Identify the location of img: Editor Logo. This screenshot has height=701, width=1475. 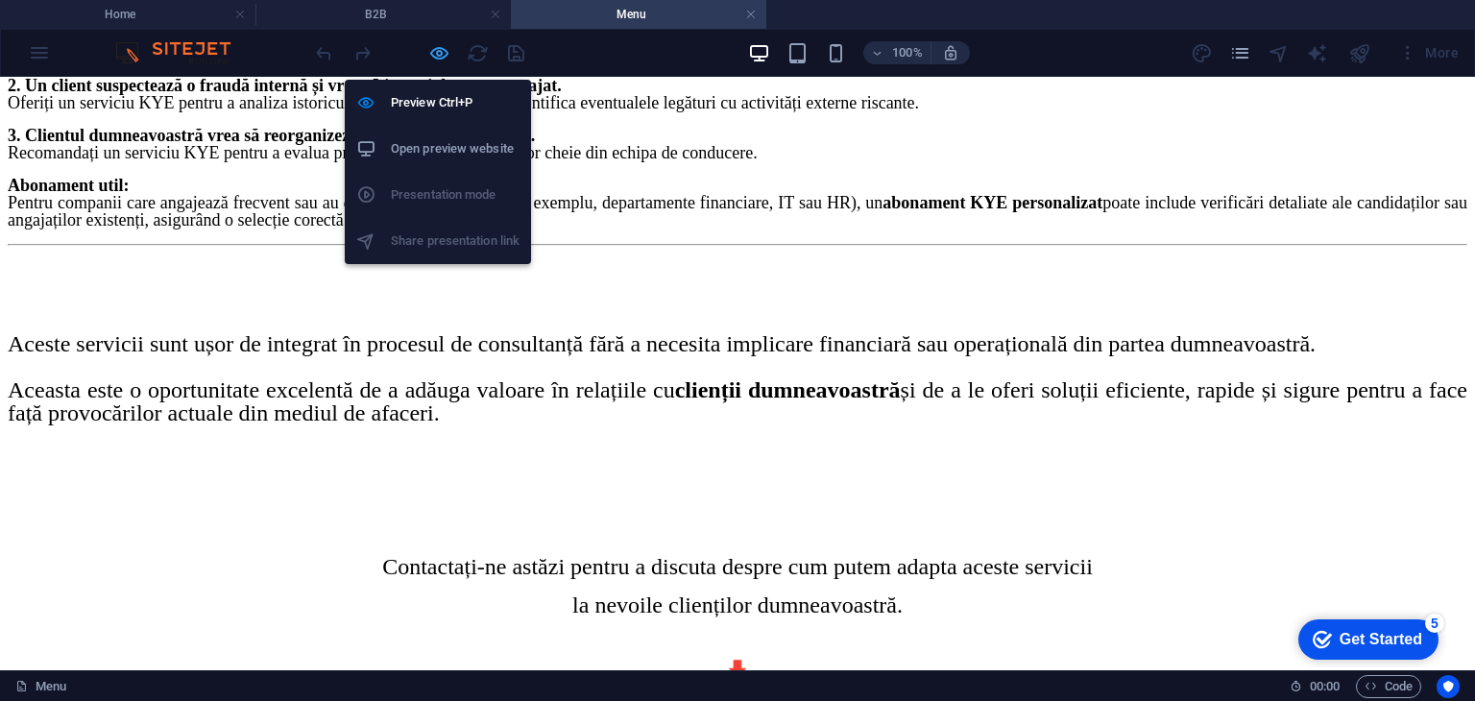
(182, 53).